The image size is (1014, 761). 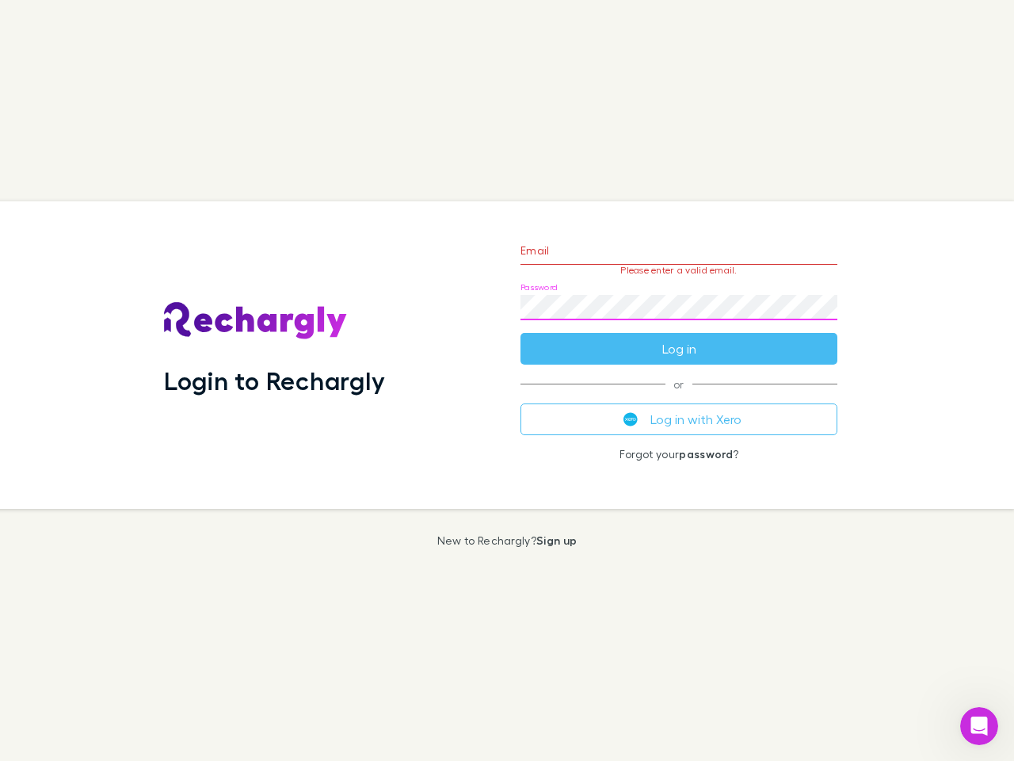 What do you see at coordinates (274, 380) in the screenshot?
I see `h1: Login to Rechargly` at bounding box center [274, 380].